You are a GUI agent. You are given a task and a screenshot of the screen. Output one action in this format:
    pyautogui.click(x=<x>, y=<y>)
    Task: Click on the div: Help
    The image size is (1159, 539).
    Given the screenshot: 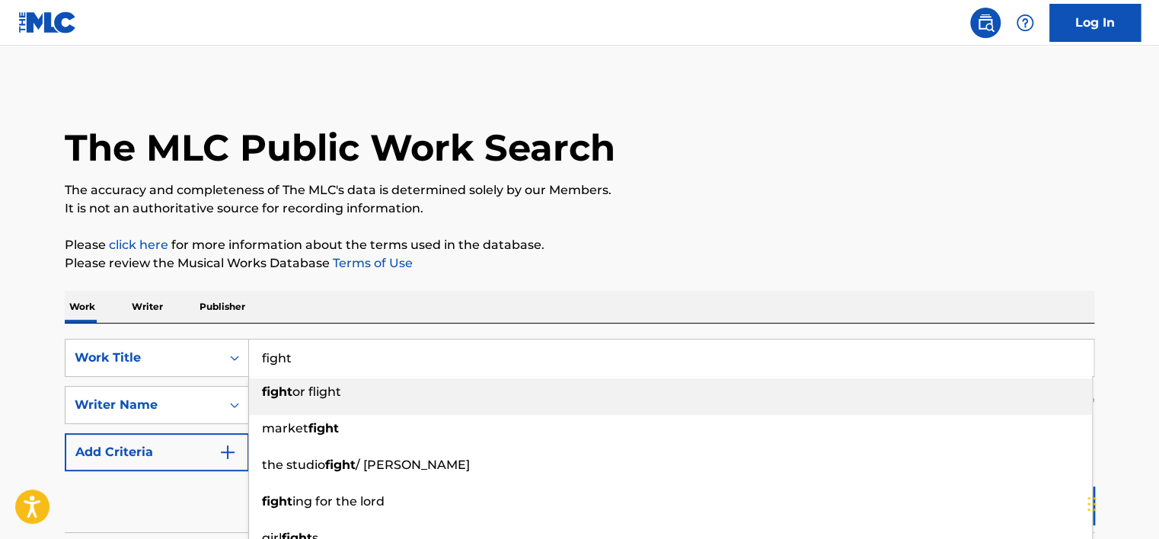 What is the action you would take?
    pyautogui.click(x=1025, y=23)
    